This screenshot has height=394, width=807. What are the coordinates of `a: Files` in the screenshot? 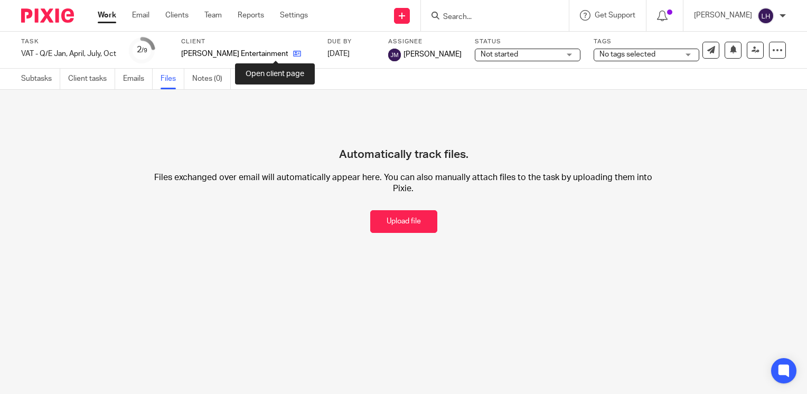 It's located at (172, 79).